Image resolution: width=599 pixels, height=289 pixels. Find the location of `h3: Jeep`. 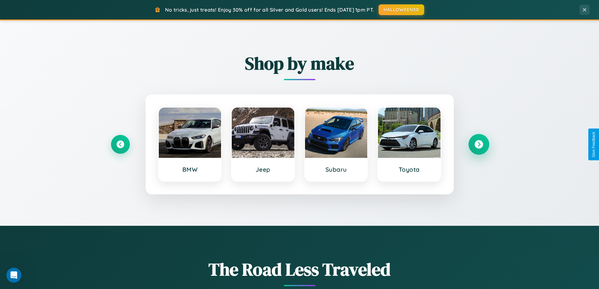

h3: Jeep is located at coordinates (263, 170).